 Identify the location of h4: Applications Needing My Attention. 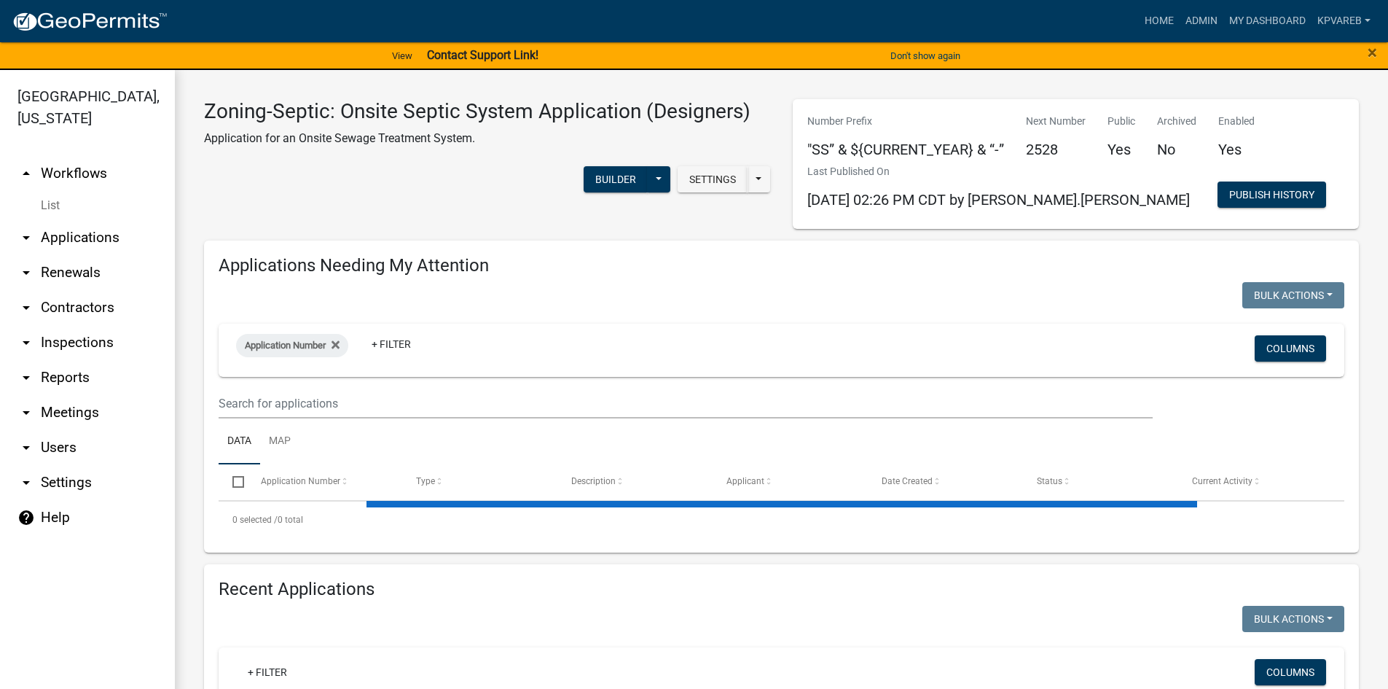
(781, 265).